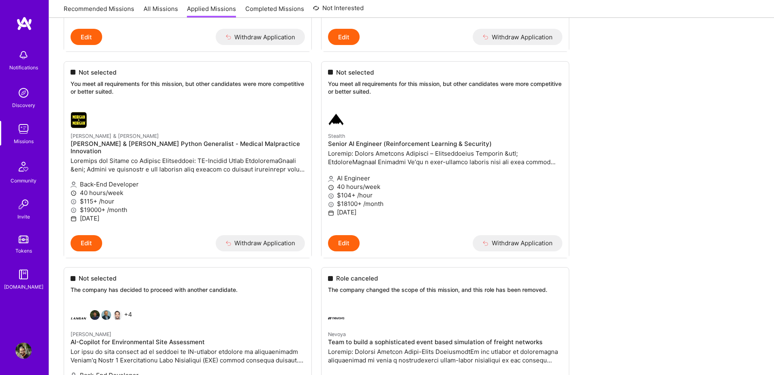  Describe the element at coordinates (336, 120) in the screenshot. I see `img: Stealth company logo` at that location.